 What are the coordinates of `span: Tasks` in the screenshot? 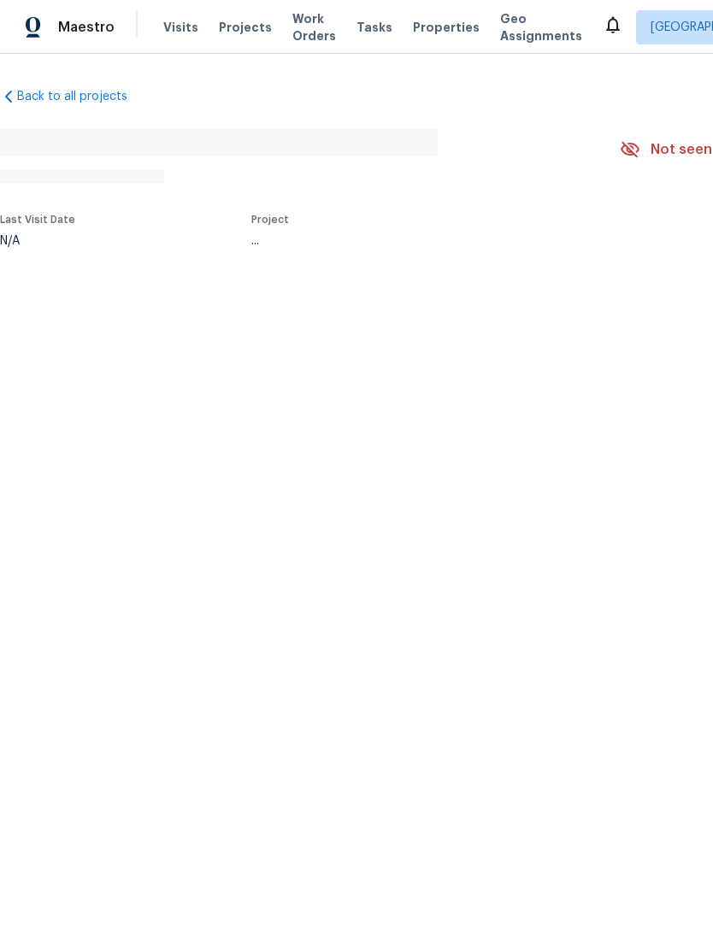 It's located at (375, 27).